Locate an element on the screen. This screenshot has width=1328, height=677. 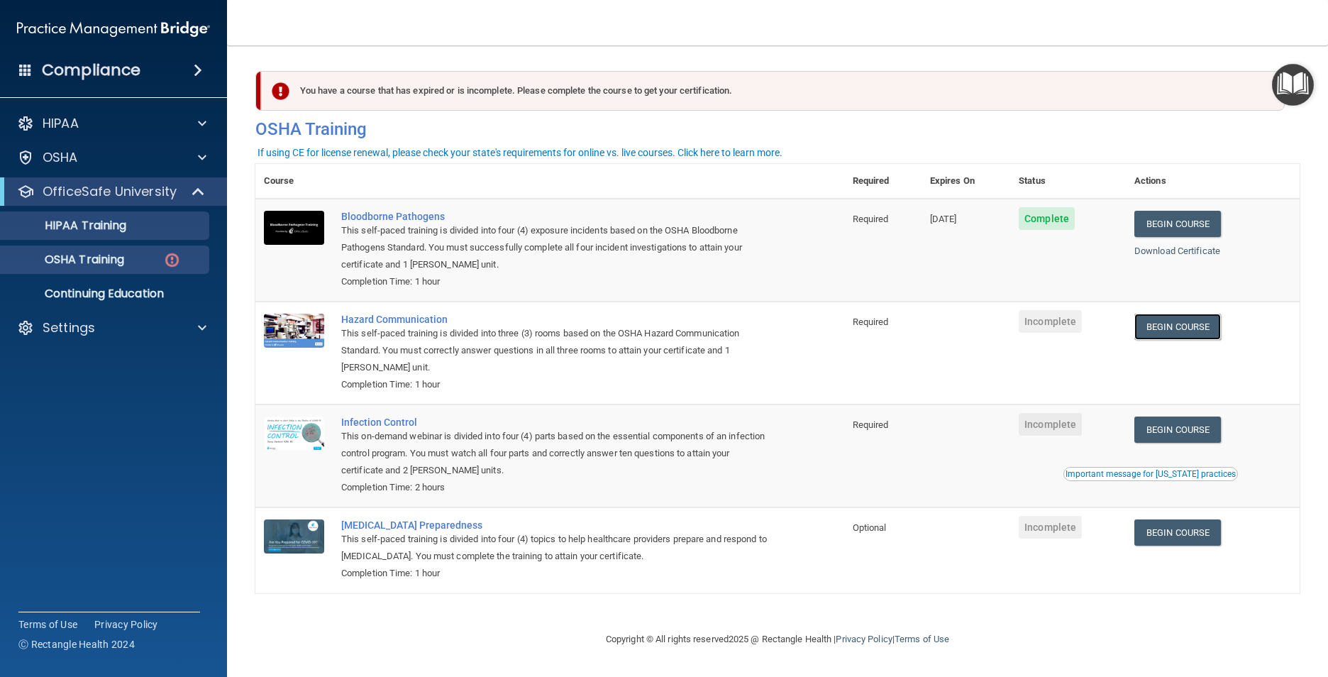
th: Required is located at coordinates (882, 181).